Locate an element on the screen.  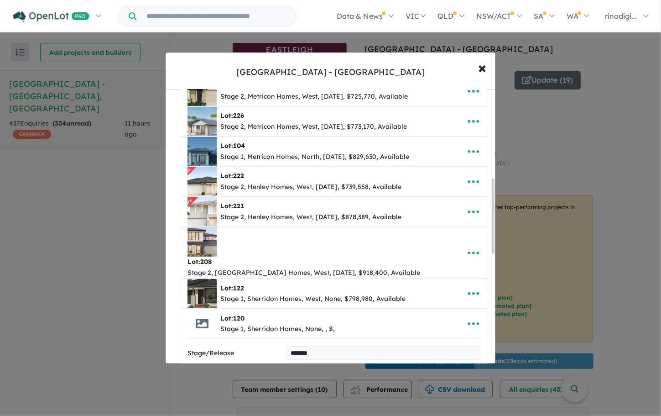
img: Openlot PRO Logo White is located at coordinates (51, 16).